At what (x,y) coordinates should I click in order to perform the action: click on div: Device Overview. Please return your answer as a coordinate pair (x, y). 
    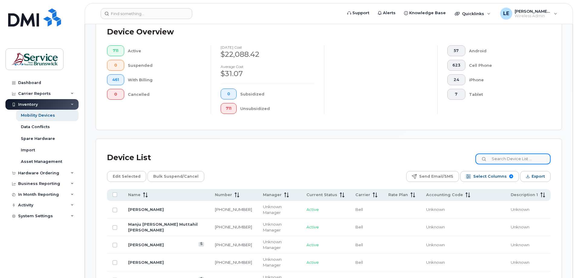
    Looking at the image, I should click on (140, 32).